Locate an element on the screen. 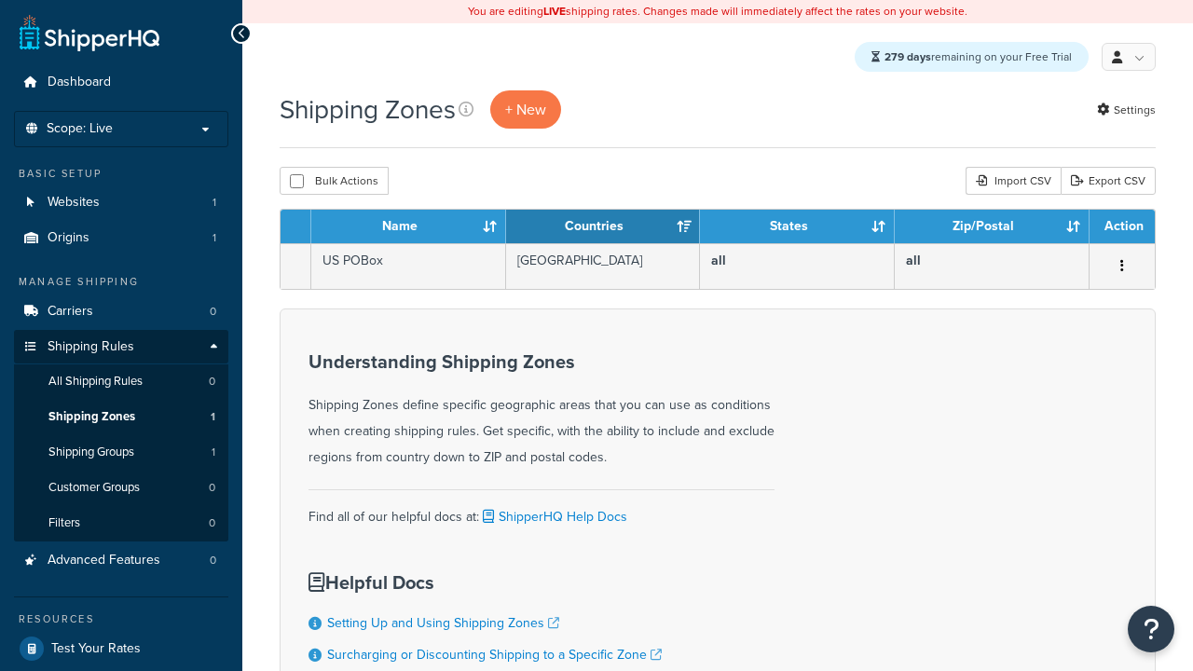 The image size is (1193, 671). li: Customer Groups is located at coordinates (121, 487).